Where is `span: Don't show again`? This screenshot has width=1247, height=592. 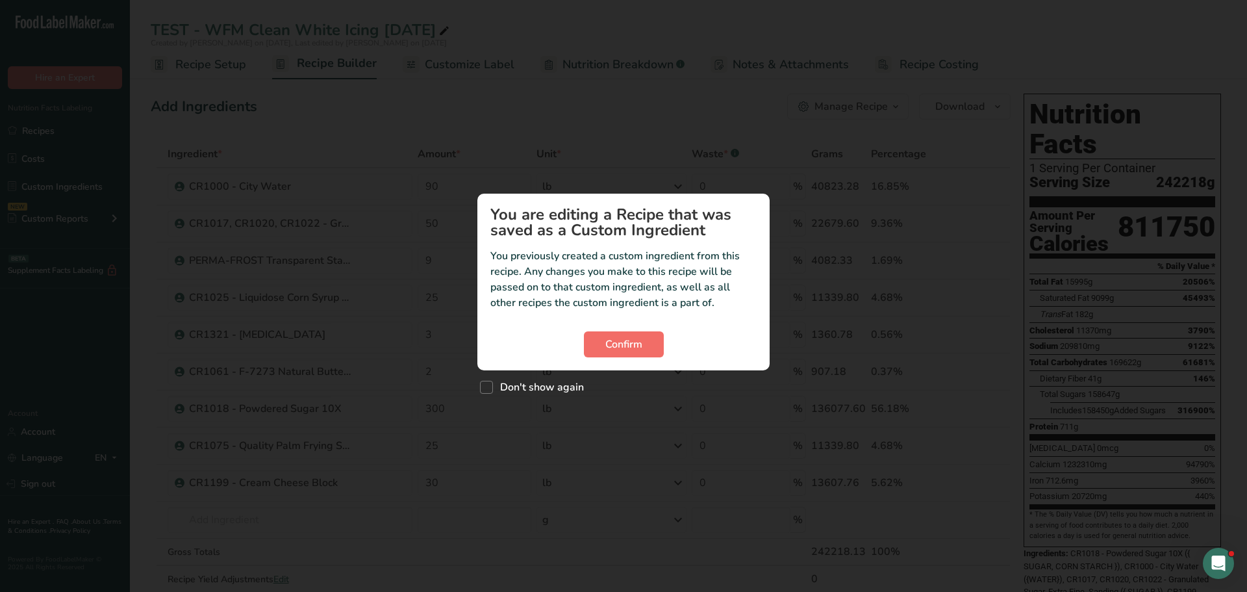
span: Don't show again is located at coordinates (538, 387).